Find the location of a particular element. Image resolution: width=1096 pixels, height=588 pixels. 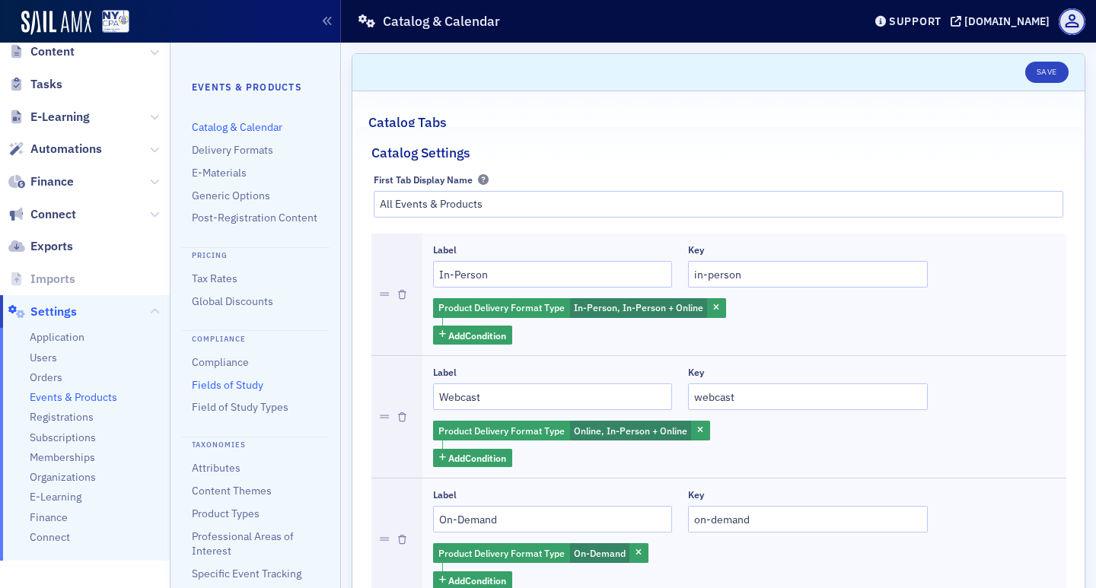

a: Content is located at coordinates (41, 52).